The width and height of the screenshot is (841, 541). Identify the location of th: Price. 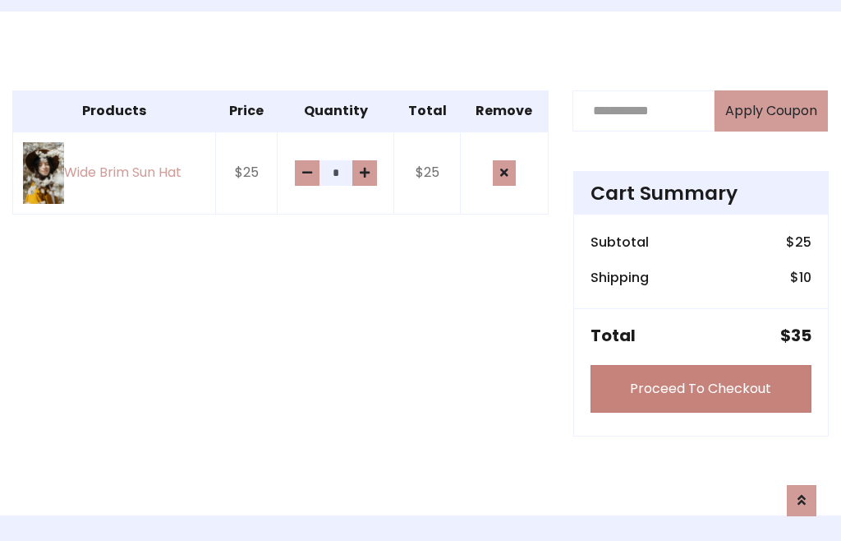
(246, 111).